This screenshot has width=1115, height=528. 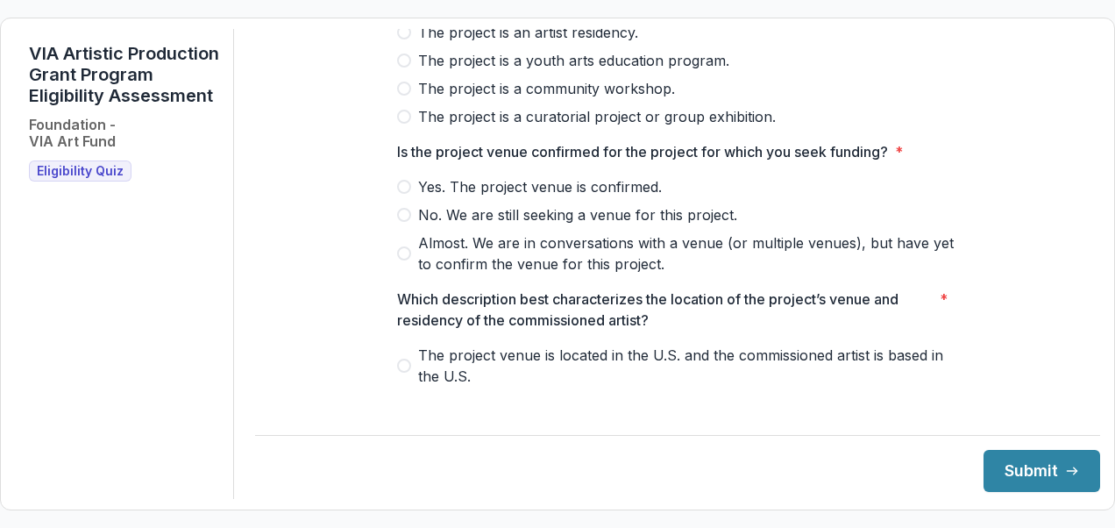 I want to click on span: No. We are still seeking a venue for this project., so click(x=578, y=215).